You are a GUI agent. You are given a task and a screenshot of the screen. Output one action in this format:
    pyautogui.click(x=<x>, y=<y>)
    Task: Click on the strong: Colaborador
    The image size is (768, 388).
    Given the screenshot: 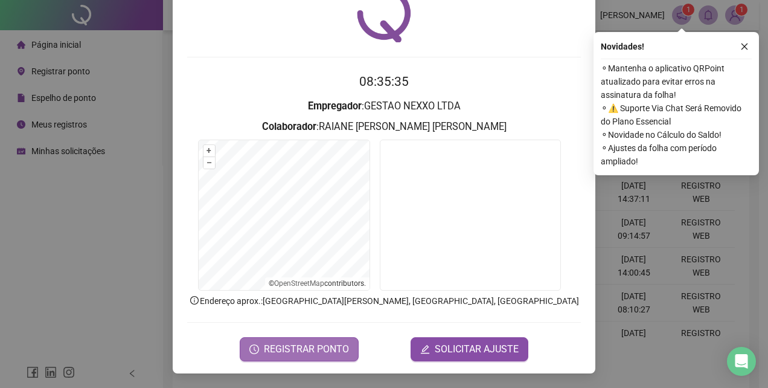 What is the action you would take?
    pyautogui.click(x=289, y=126)
    